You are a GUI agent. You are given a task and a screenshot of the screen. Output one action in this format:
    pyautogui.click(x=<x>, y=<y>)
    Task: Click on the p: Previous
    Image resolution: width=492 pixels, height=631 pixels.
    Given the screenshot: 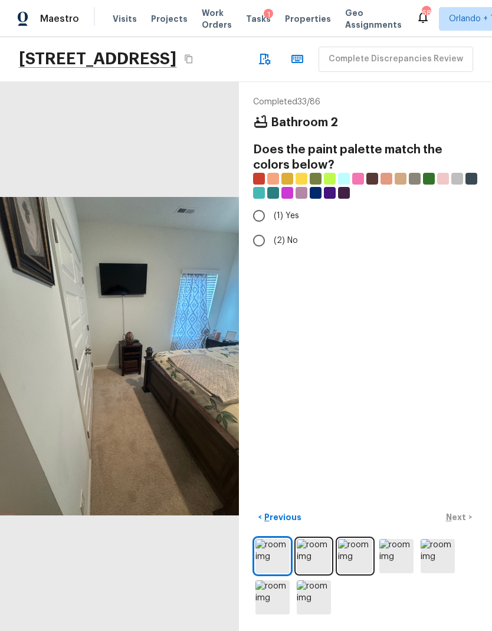 What is the action you would take?
    pyautogui.click(x=281, y=517)
    